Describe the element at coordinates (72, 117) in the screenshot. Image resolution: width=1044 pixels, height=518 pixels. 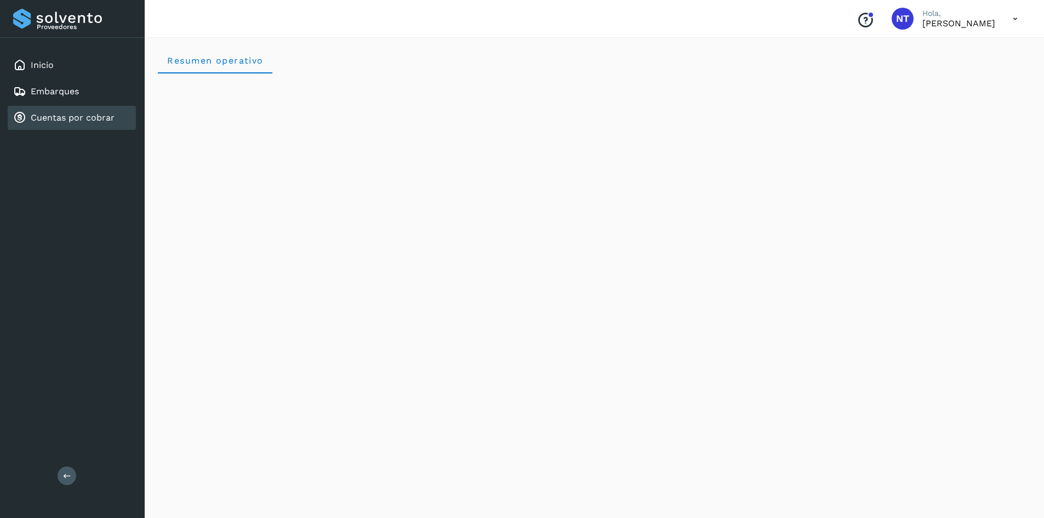
I see `a: Cuentas por cobrar` at that location.